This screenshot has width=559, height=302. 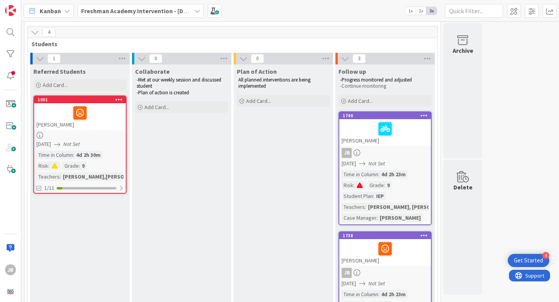 I want to click on img: Visit kanbanzone.com, so click(x=10, y=10).